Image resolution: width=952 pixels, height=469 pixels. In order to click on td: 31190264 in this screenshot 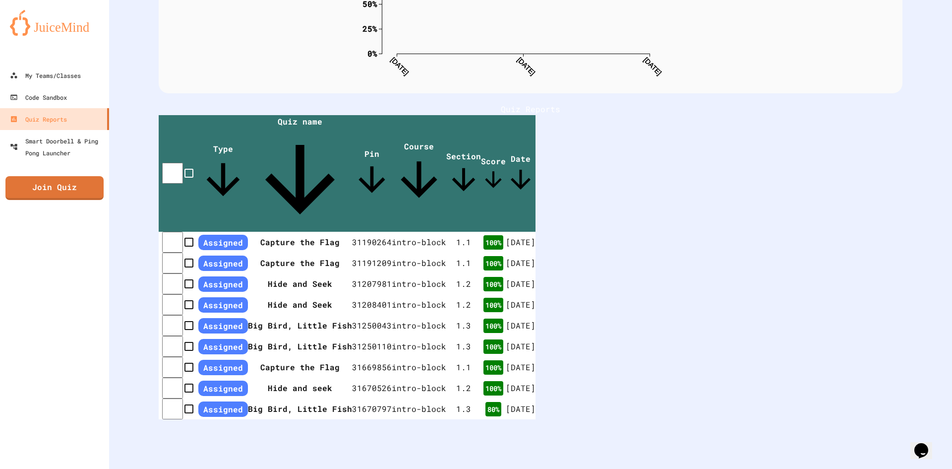, I will do `click(372, 242)`.